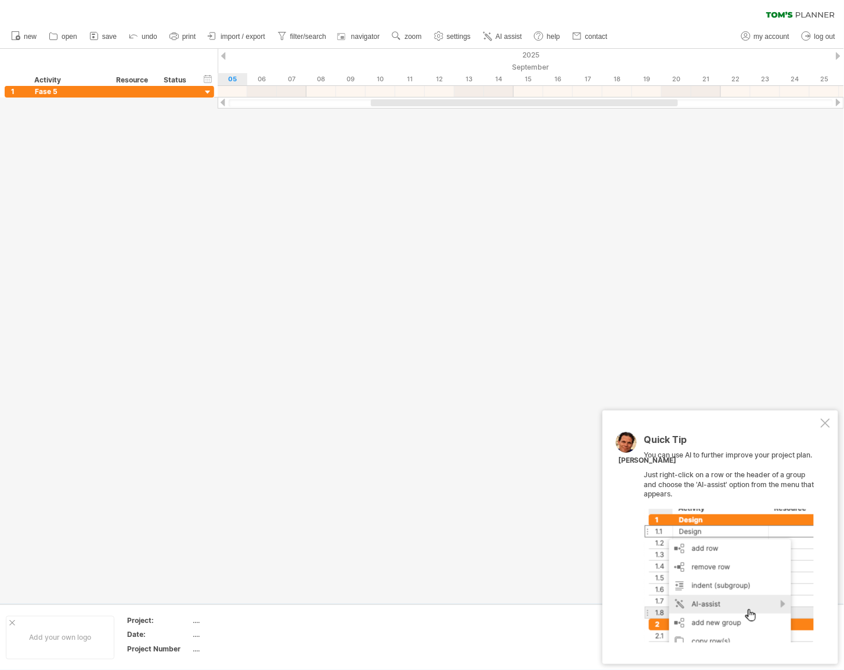 This screenshot has width=844, height=670. Describe the element at coordinates (548, 37) in the screenshot. I see `a: help` at that location.